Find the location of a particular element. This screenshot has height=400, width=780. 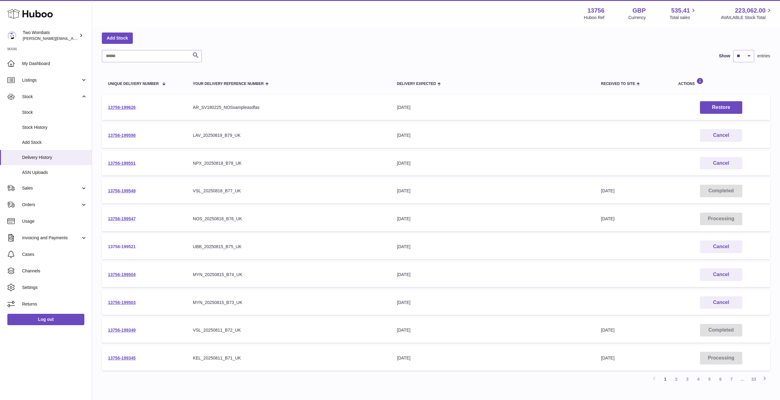

span: Invoicing and Payments is located at coordinates (51, 238).